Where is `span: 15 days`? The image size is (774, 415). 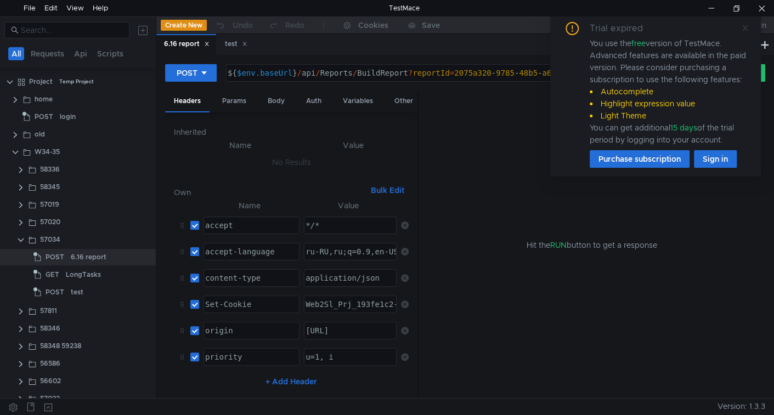
span: 15 days is located at coordinates (683, 128).